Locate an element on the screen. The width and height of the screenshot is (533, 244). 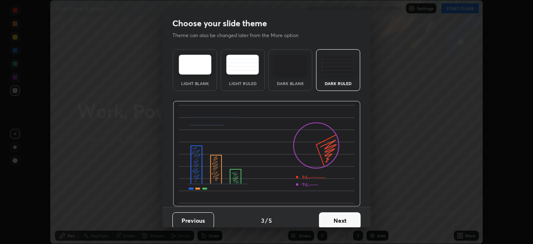
h2: Choose your slide theme is located at coordinates (220, 23).